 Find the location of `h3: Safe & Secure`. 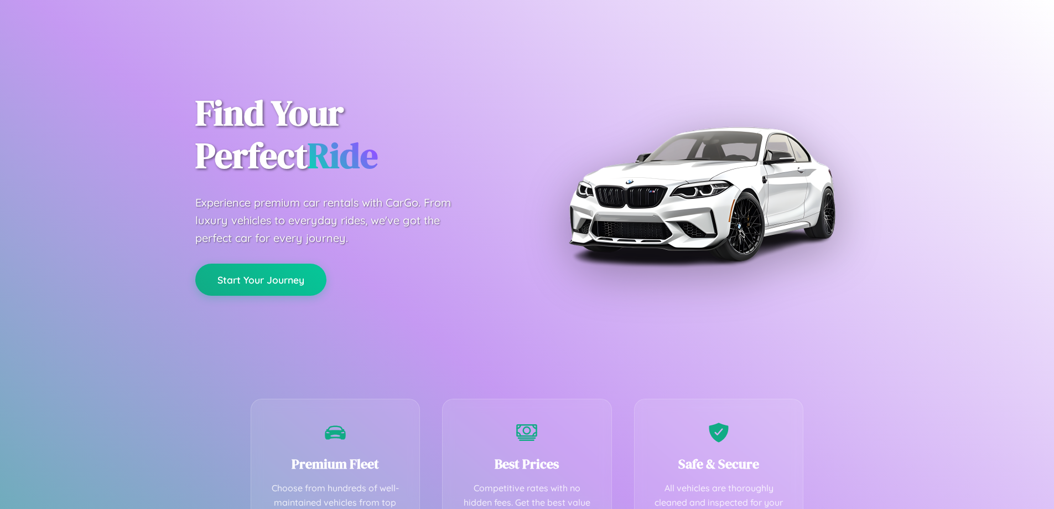

h3: Safe & Secure is located at coordinates (719, 463).